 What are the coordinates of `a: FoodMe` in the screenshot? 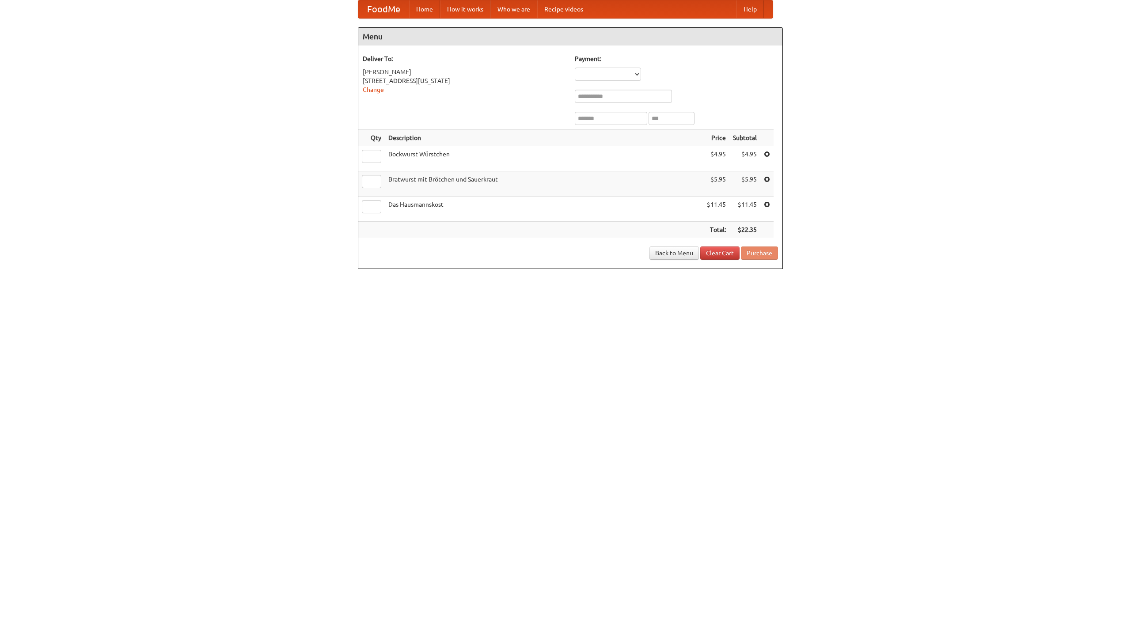 It's located at (383, 9).